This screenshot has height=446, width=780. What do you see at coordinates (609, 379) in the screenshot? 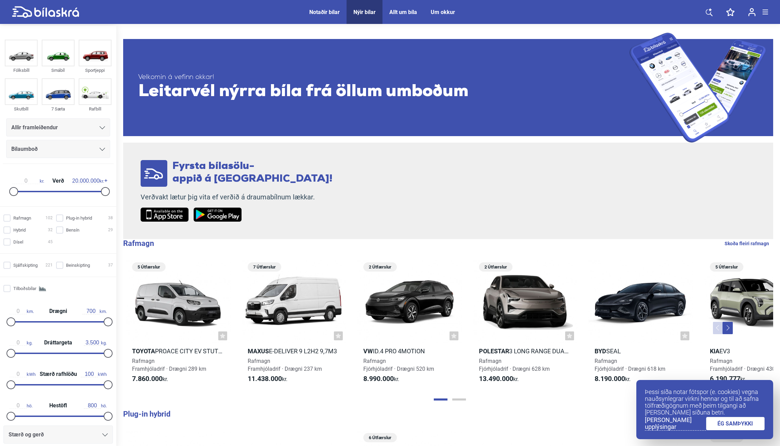
I see `b: 8.190.000` at bounding box center [609, 379].